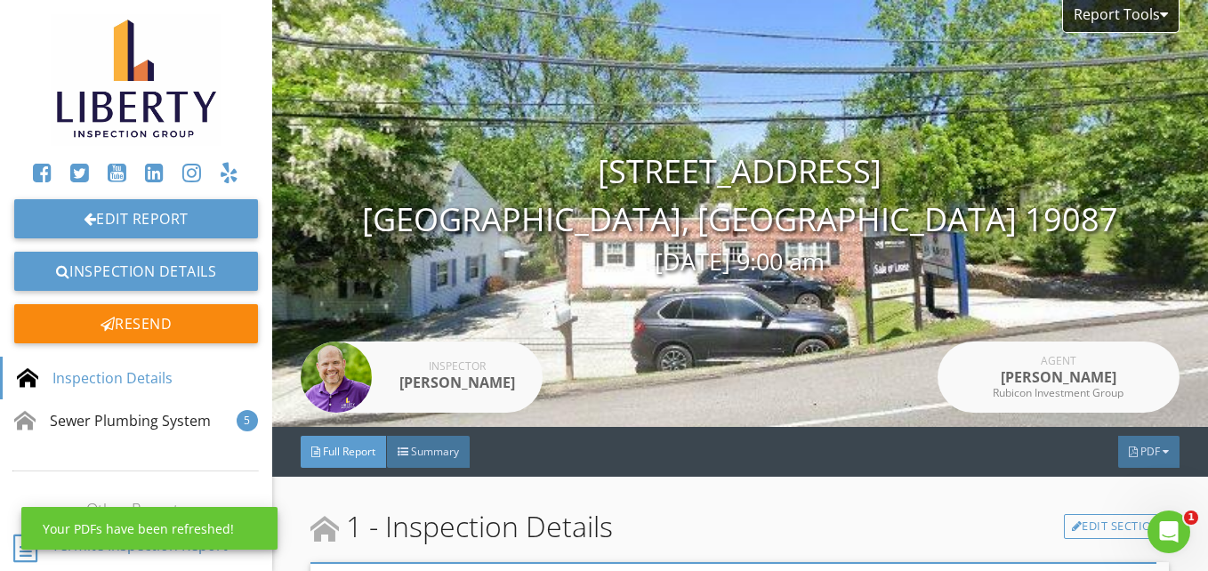 This screenshot has height=571, width=1208. I want to click on a: Edit Report, so click(136, 219).